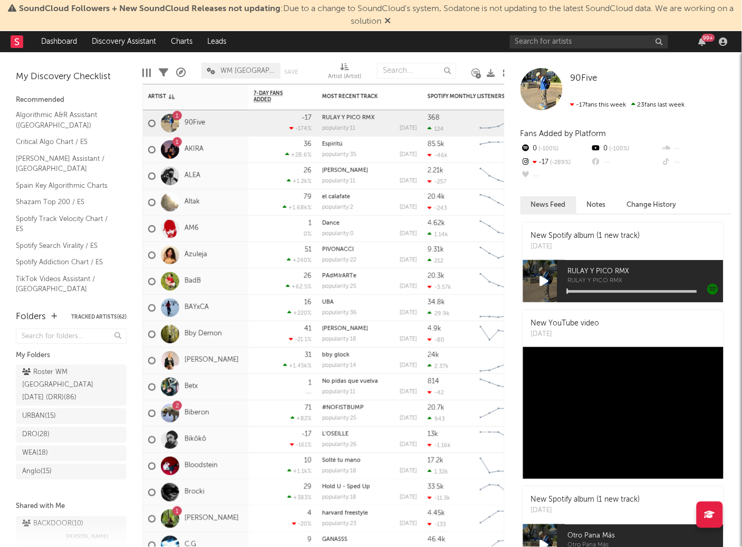  What do you see at coordinates (370, 355) in the screenshot?
I see `div: bby glock` at bounding box center [370, 355].